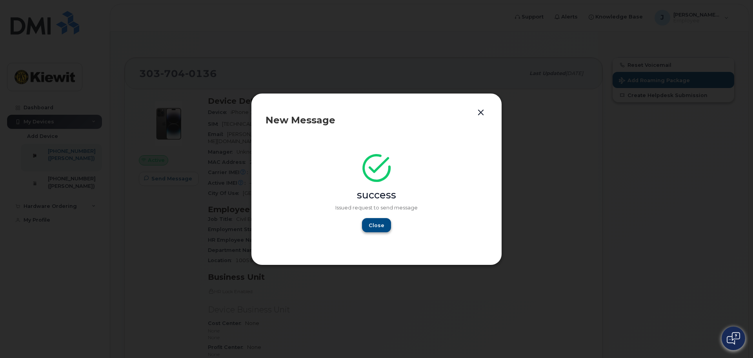  Describe the element at coordinates (377, 207) in the screenshot. I see `p: Issued request to send message` at that location.